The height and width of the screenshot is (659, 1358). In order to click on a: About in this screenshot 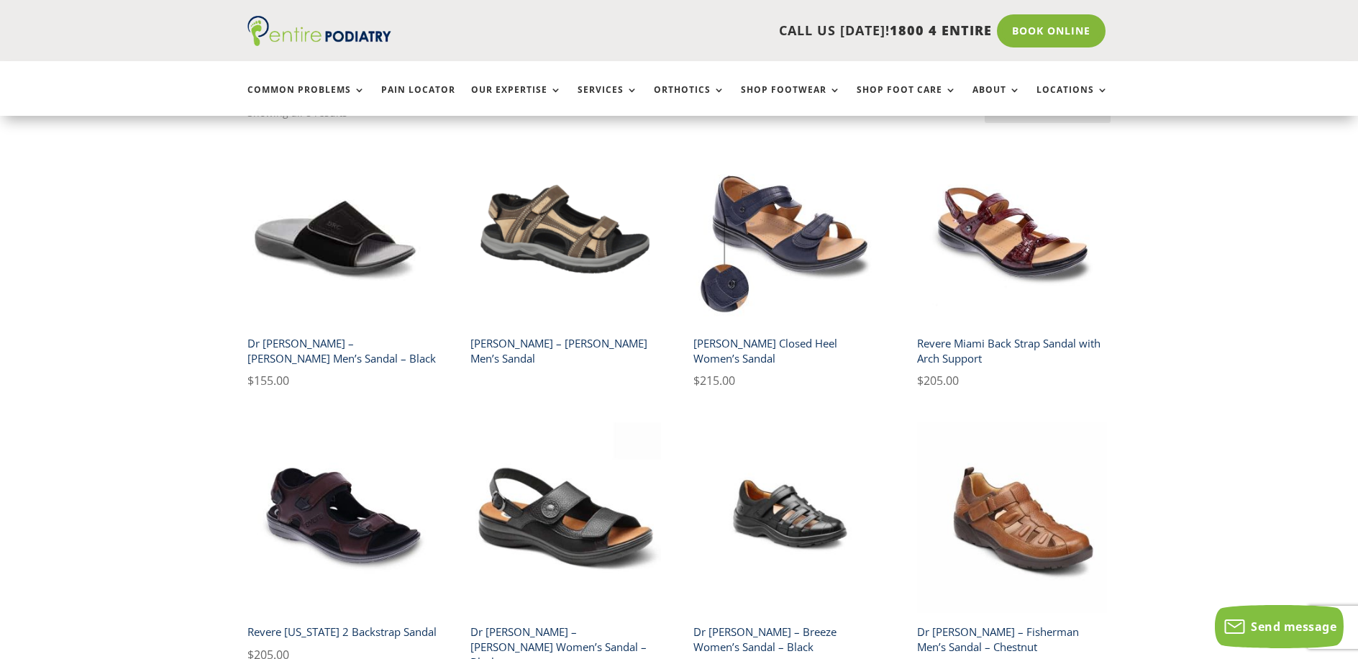, I will do `click(996, 100)`.